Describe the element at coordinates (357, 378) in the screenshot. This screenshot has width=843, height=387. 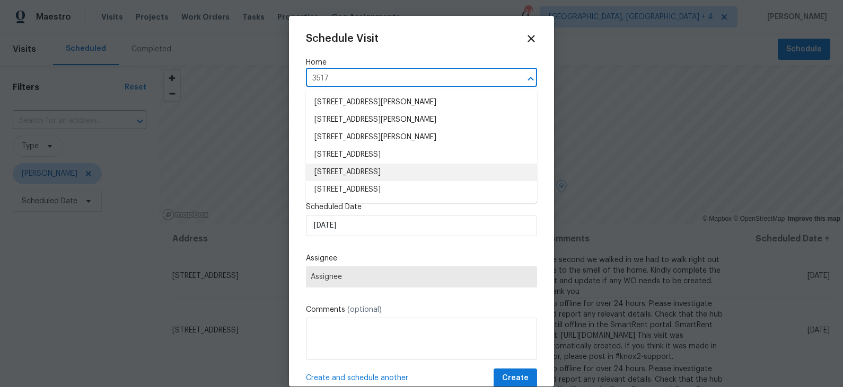
I see `span: Create and schedule another` at that location.